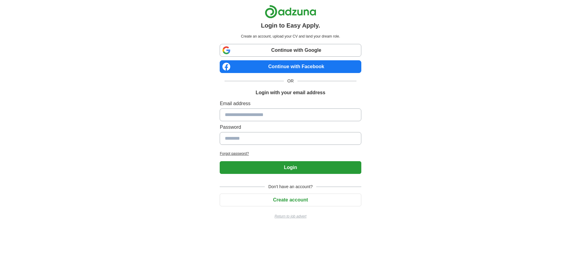 The image size is (581, 276). What do you see at coordinates (290, 103) in the screenshot?
I see `label: Email address` at bounding box center [290, 103].